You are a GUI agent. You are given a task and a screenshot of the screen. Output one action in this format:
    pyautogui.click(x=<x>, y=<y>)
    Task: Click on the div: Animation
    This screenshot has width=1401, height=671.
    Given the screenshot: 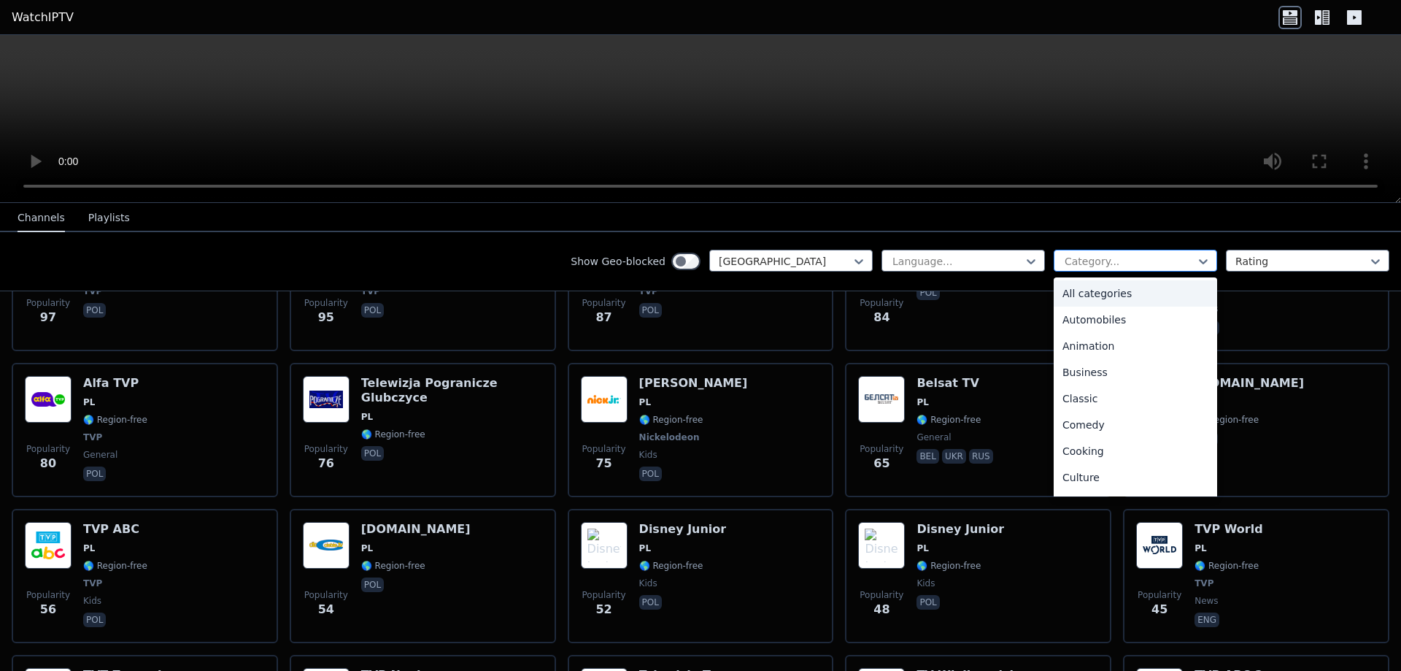 What is the action you would take?
    pyautogui.click(x=1136, y=346)
    